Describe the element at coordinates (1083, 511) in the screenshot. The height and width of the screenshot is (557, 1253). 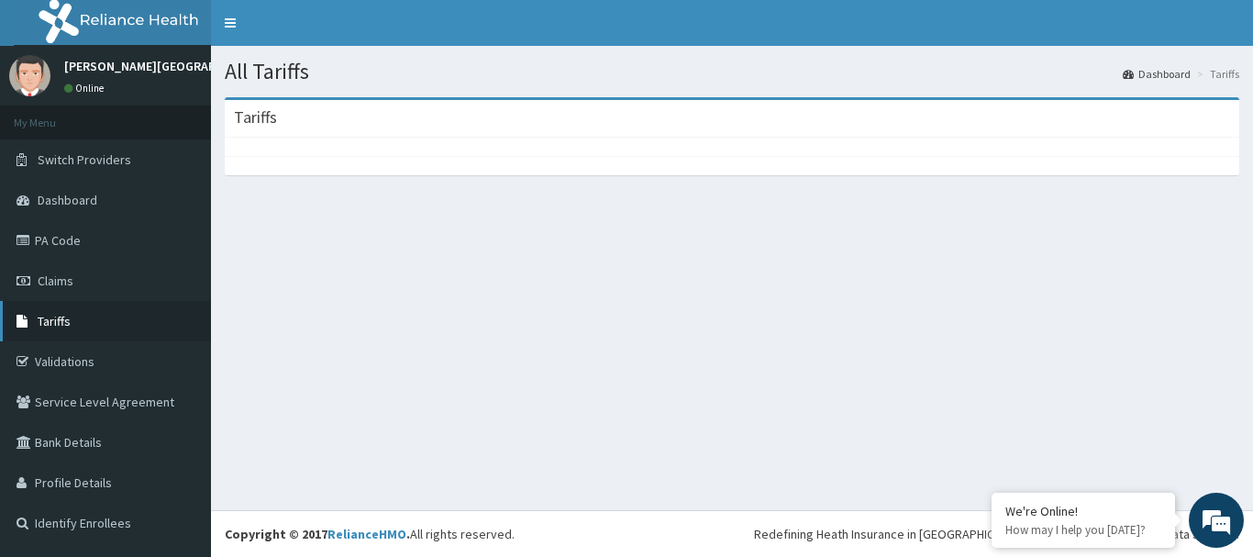
I see `div: We're Online!` at that location.